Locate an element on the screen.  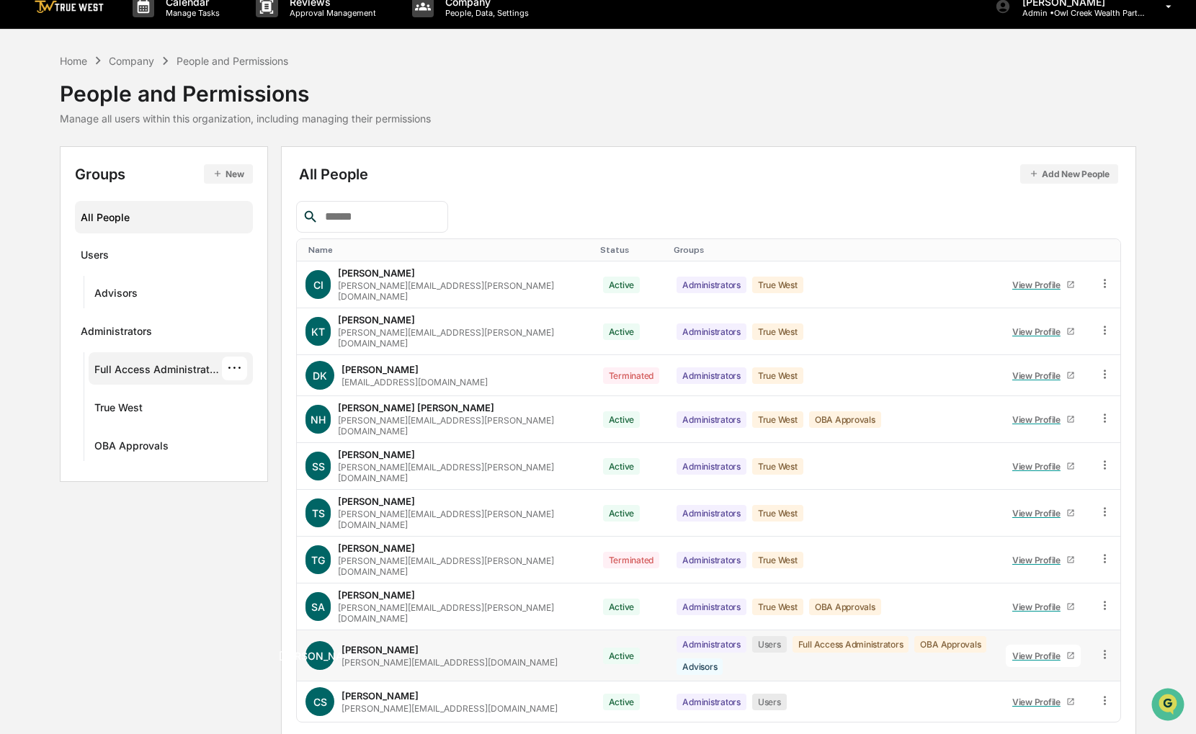
span: TS is located at coordinates (318, 513).